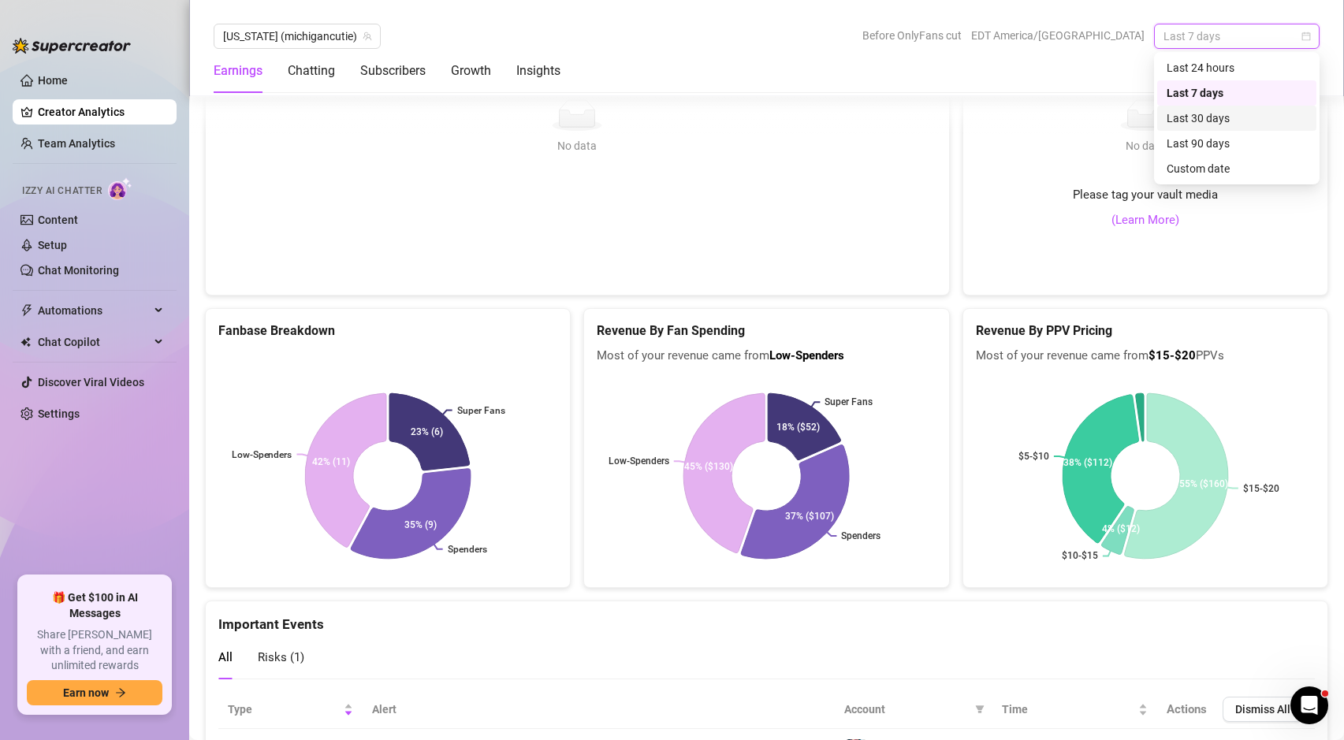  I want to click on button: Dismiss All, so click(1262, 709).